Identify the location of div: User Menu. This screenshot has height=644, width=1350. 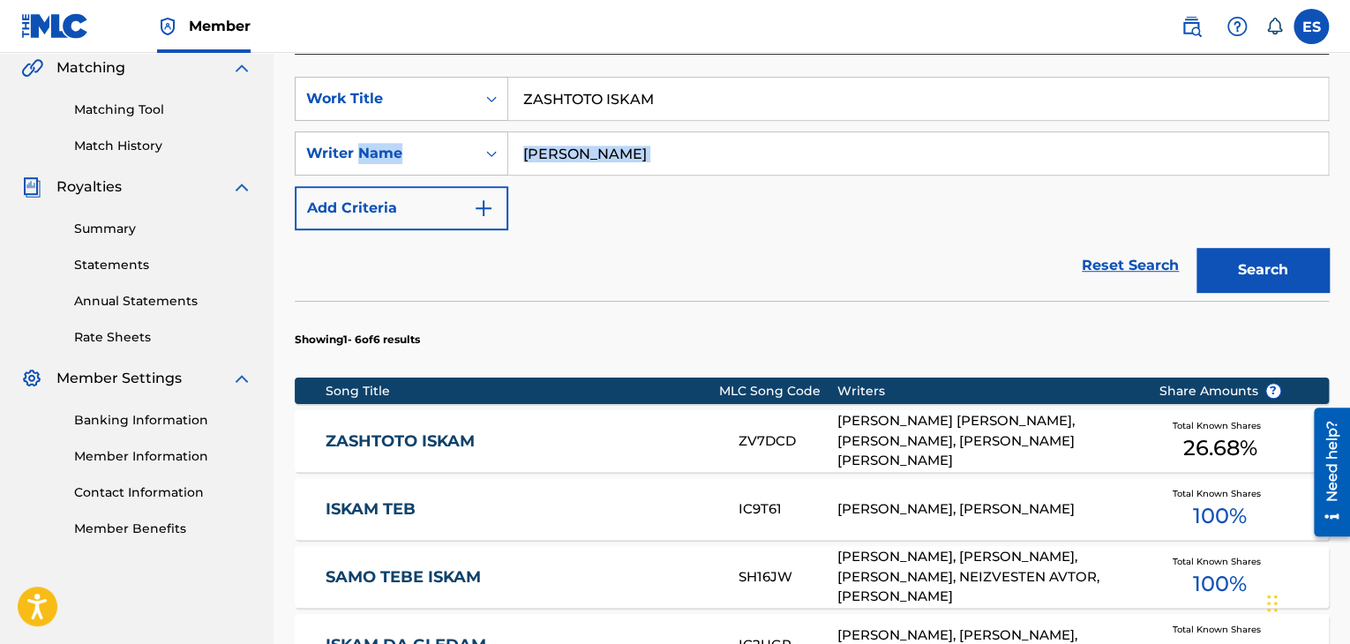
(1312, 26).